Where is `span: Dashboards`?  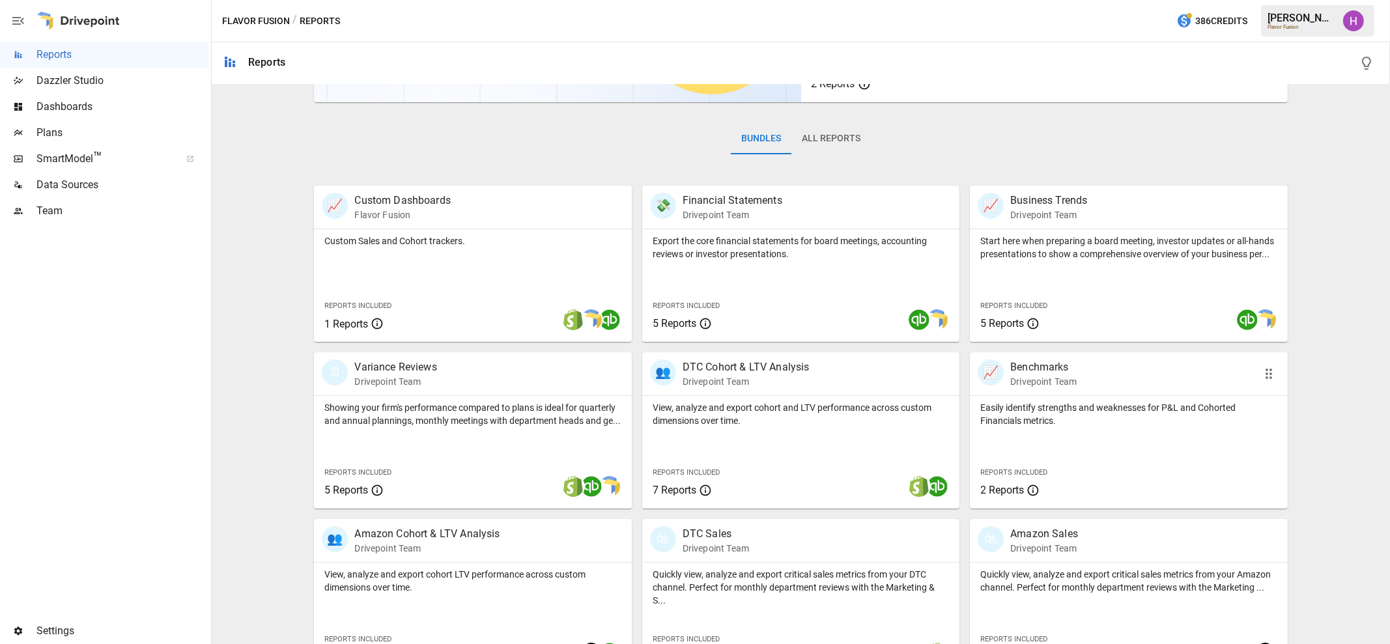
span: Dashboards is located at coordinates (122, 107).